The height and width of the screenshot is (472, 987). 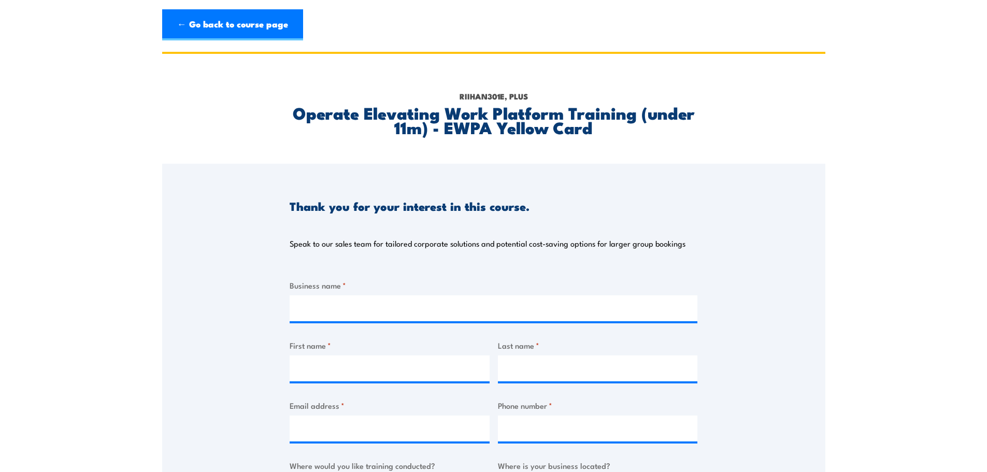 What do you see at coordinates (390, 465) in the screenshot?
I see `label: Where would you like training conducted?` at bounding box center [390, 465].